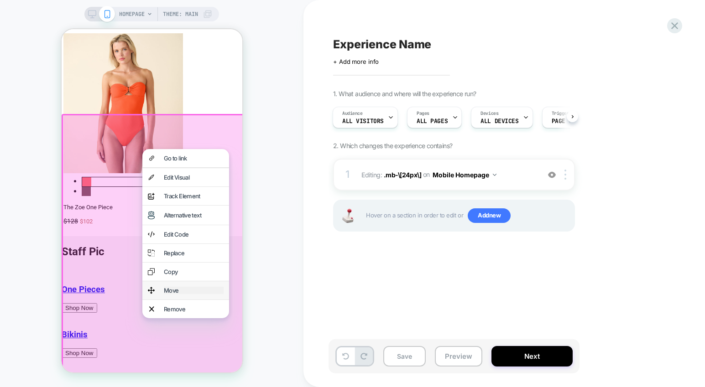 The height and width of the screenshot is (387, 705). I want to click on div: Copy, so click(132, 243).